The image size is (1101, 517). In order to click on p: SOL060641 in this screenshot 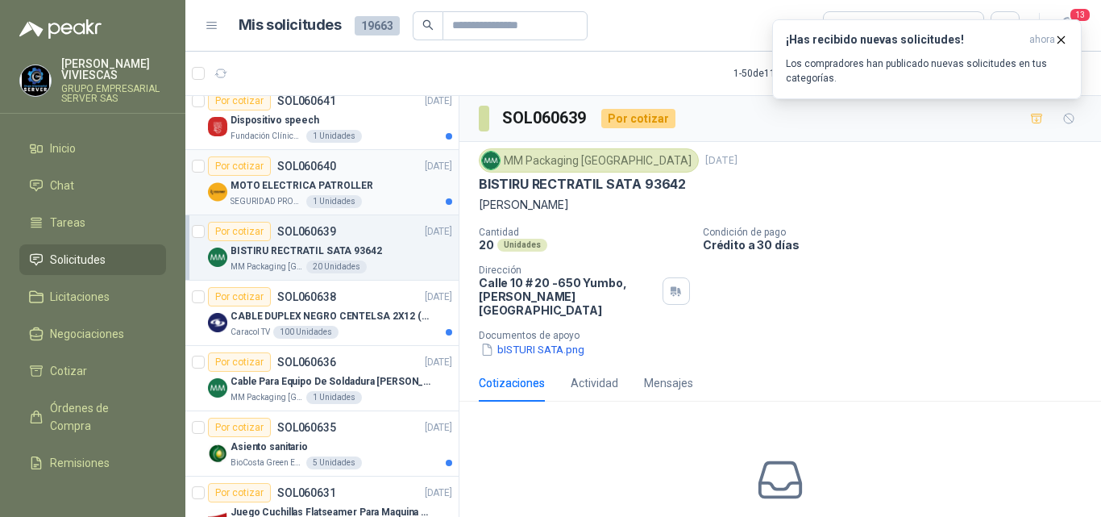, I will do `click(306, 101)`.